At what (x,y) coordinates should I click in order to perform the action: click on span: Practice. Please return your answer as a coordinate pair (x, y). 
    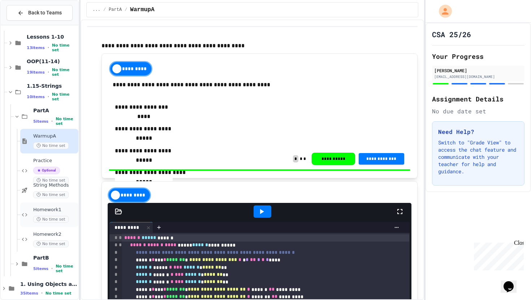
    Looking at the image, I should click on (55, 161).